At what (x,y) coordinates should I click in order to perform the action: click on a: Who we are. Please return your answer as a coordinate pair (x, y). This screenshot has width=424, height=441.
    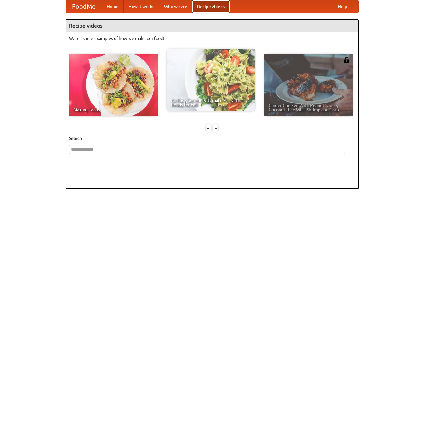
    Looking at the image, I should click on (176, 7).